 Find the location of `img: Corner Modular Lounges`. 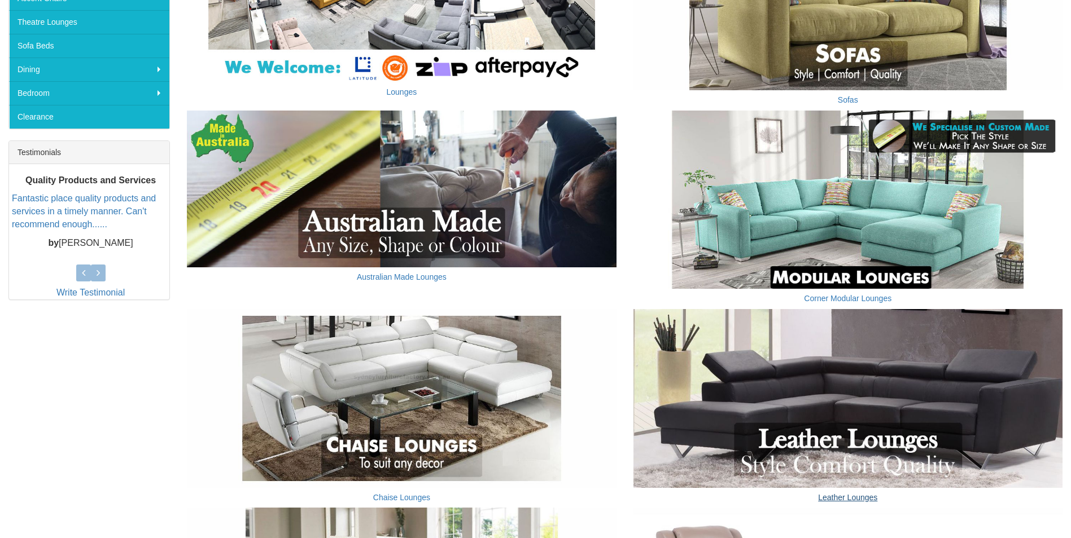

img: Corner Modular Lounges is located at coordinates (848, 200).